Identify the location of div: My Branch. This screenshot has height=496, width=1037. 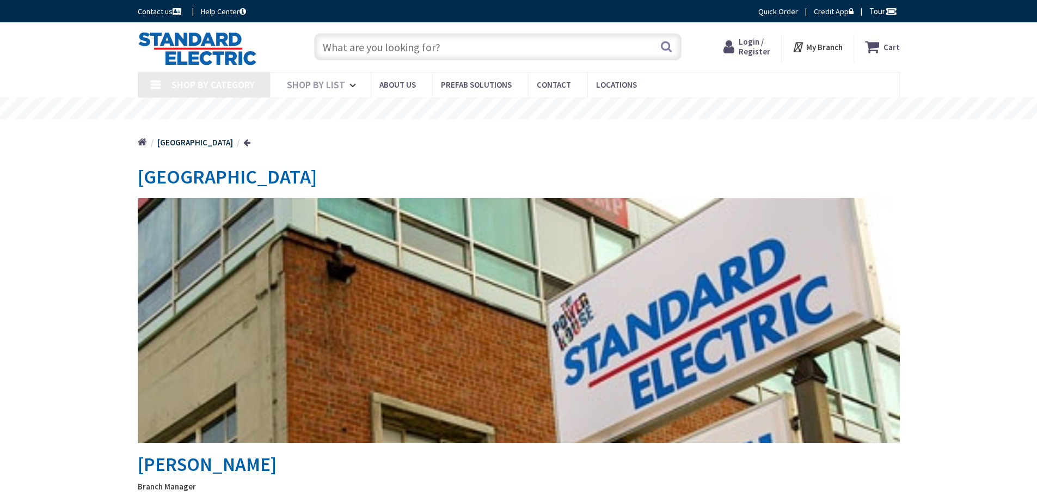
(817, 47).